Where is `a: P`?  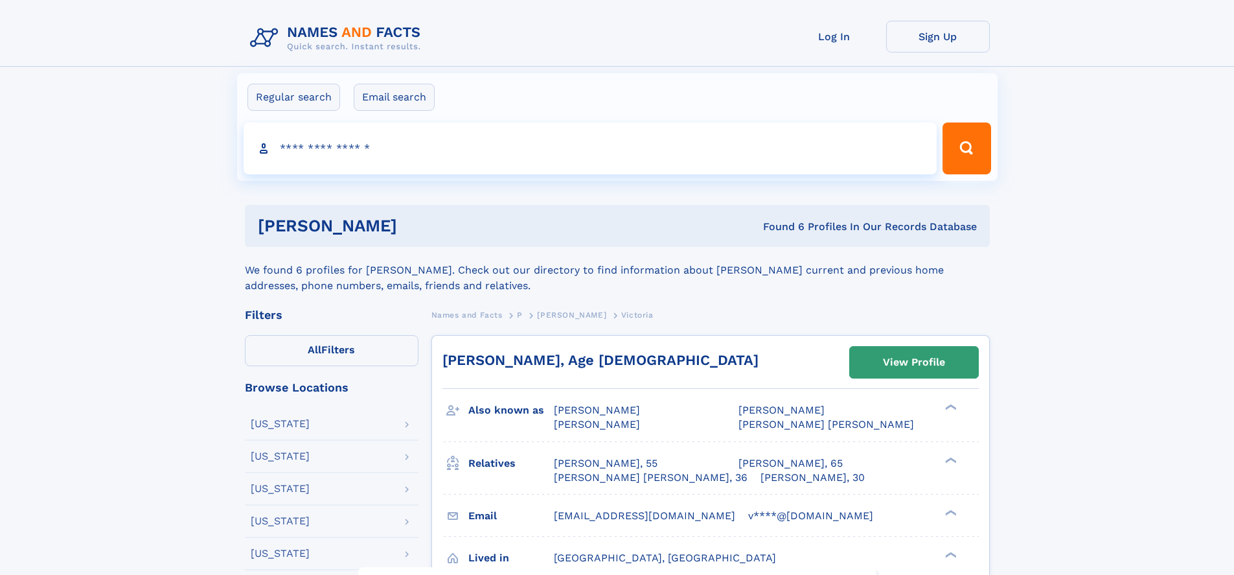
a: P is located at coordinates (520, 314).